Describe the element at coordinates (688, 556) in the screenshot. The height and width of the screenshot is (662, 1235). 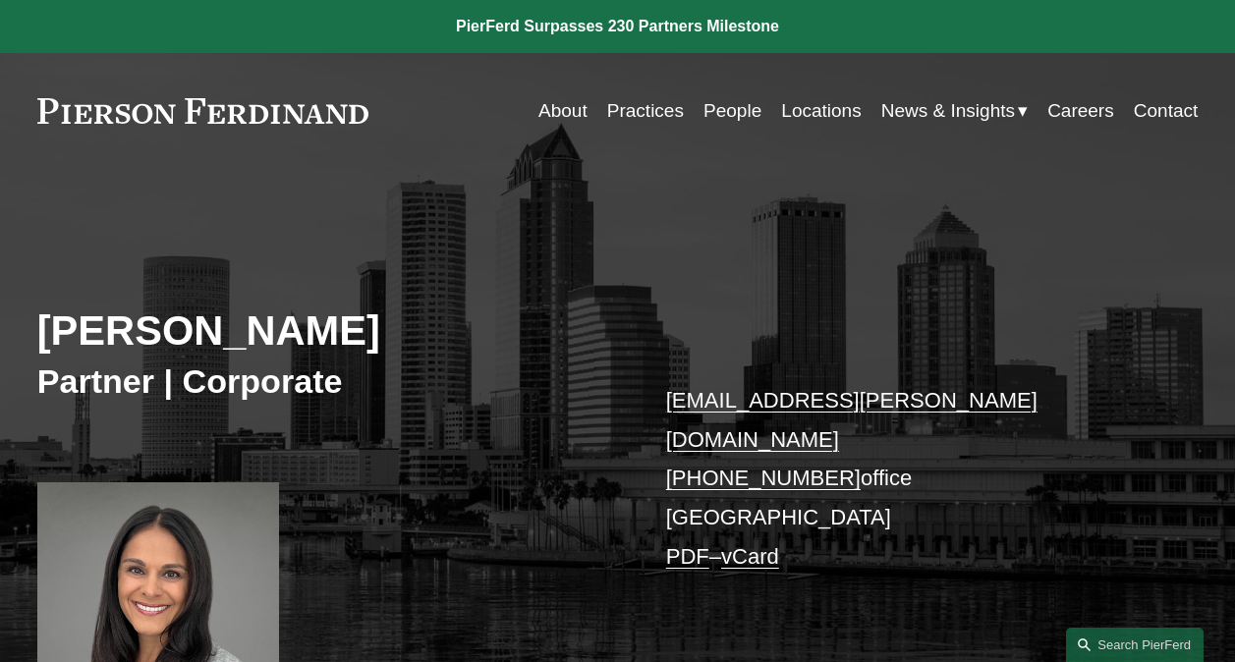
I see `a: PDF` at that location.